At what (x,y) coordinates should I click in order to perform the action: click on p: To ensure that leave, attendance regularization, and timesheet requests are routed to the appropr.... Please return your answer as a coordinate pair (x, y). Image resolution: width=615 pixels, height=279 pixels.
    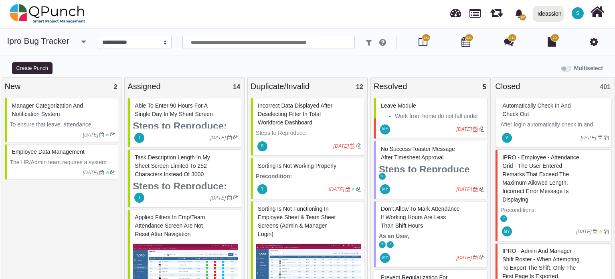
    Looking at the image, I should click on (63, 150).